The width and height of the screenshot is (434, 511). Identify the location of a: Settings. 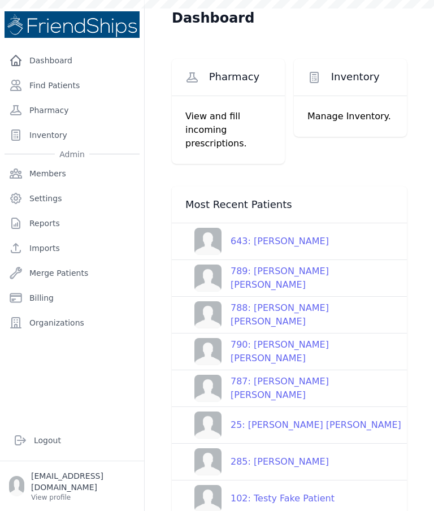
(72, 199).